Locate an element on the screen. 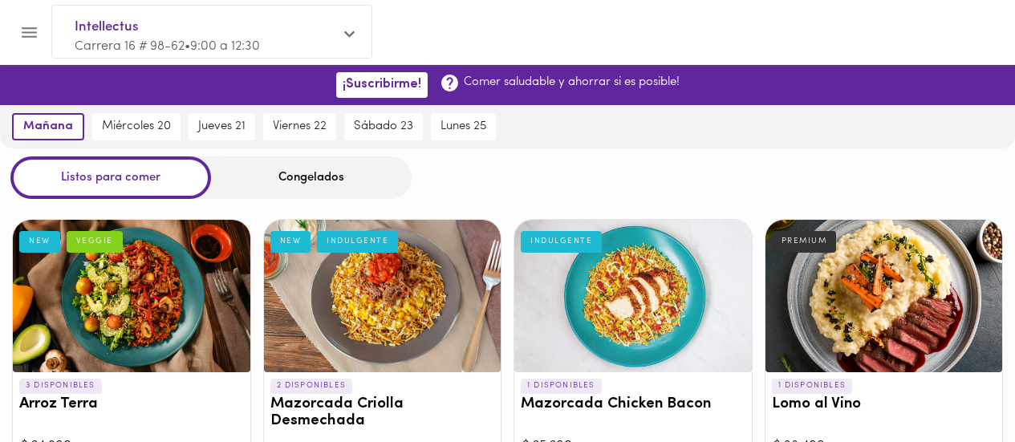  span: mañana is located at coordinates (48, 127).